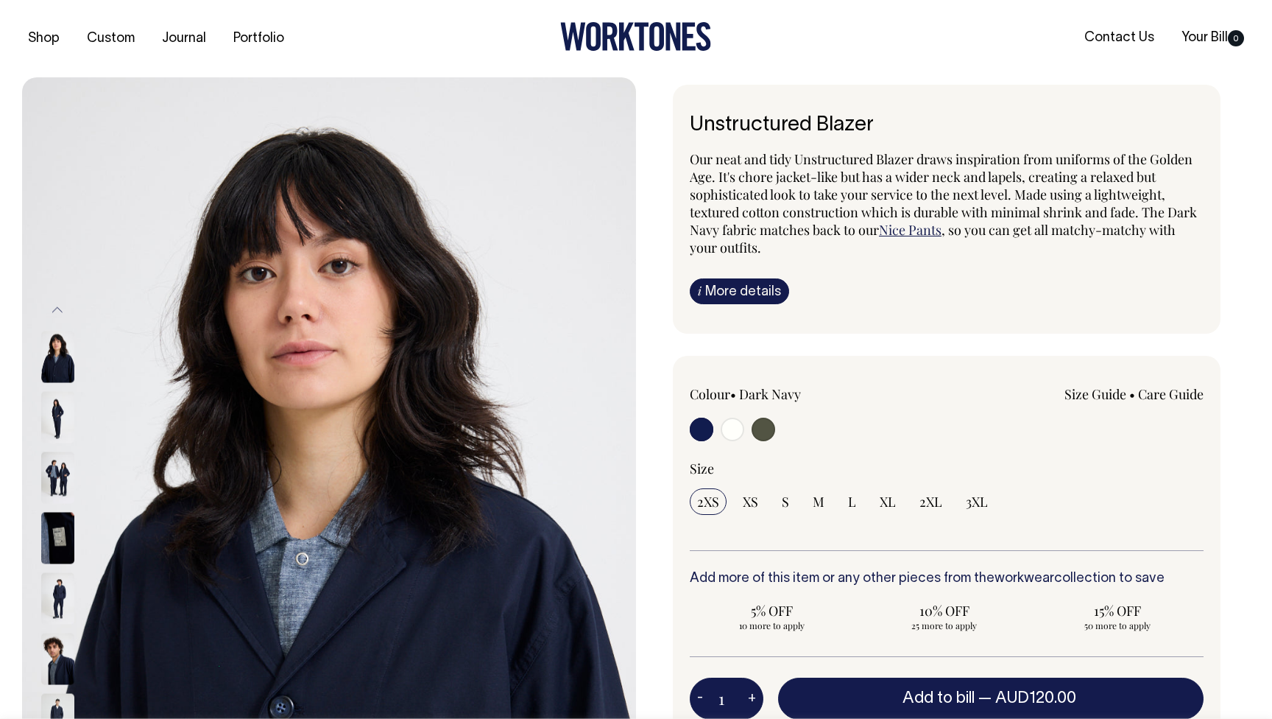 The width and height of the screenshot is (1272, 719). Describe the element at coordinates (819, 501) in the screenshot. I see `input: M` at that location.